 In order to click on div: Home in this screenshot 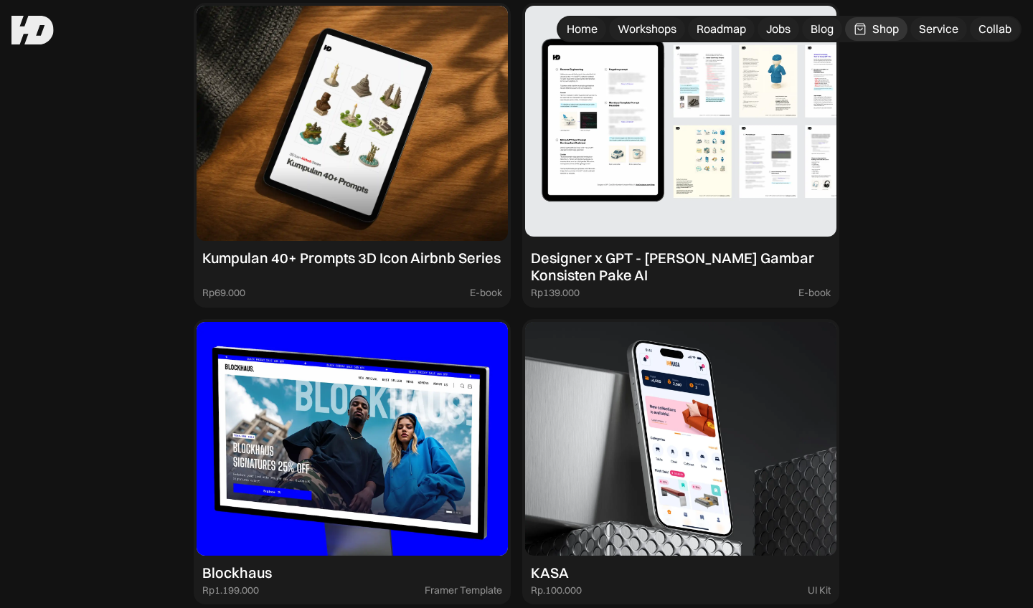, I will do `click(582, 29)`.